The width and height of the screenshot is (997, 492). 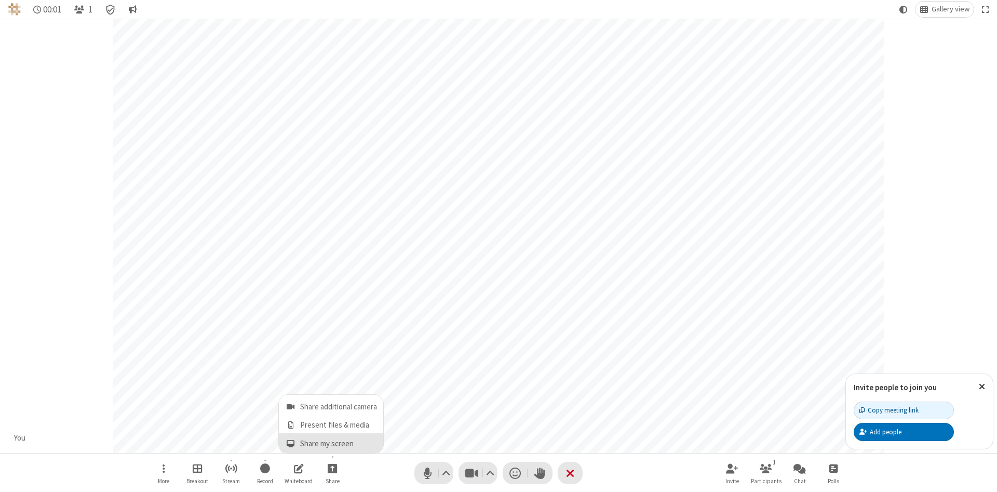 What do you see at coordinates (132, 9) in the screenshot?
I see `button: Conversation` at bounding box center [132, 9].